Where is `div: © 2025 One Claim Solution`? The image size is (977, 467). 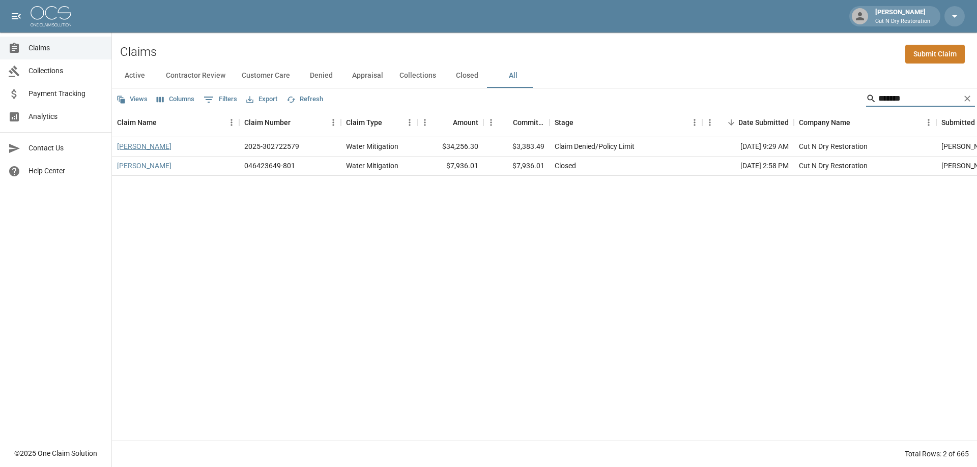 div: © 2025 One Claim Solution is located at coordinates (55, 454).